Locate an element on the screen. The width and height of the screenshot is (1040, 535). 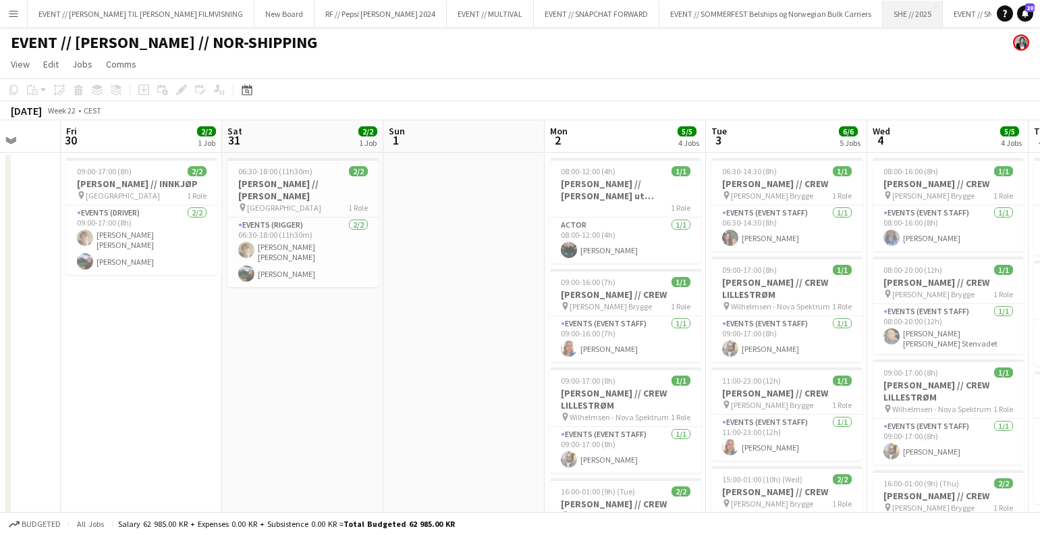
span: 08:00-20:00 (12h) is located at coordinates (913, 269).